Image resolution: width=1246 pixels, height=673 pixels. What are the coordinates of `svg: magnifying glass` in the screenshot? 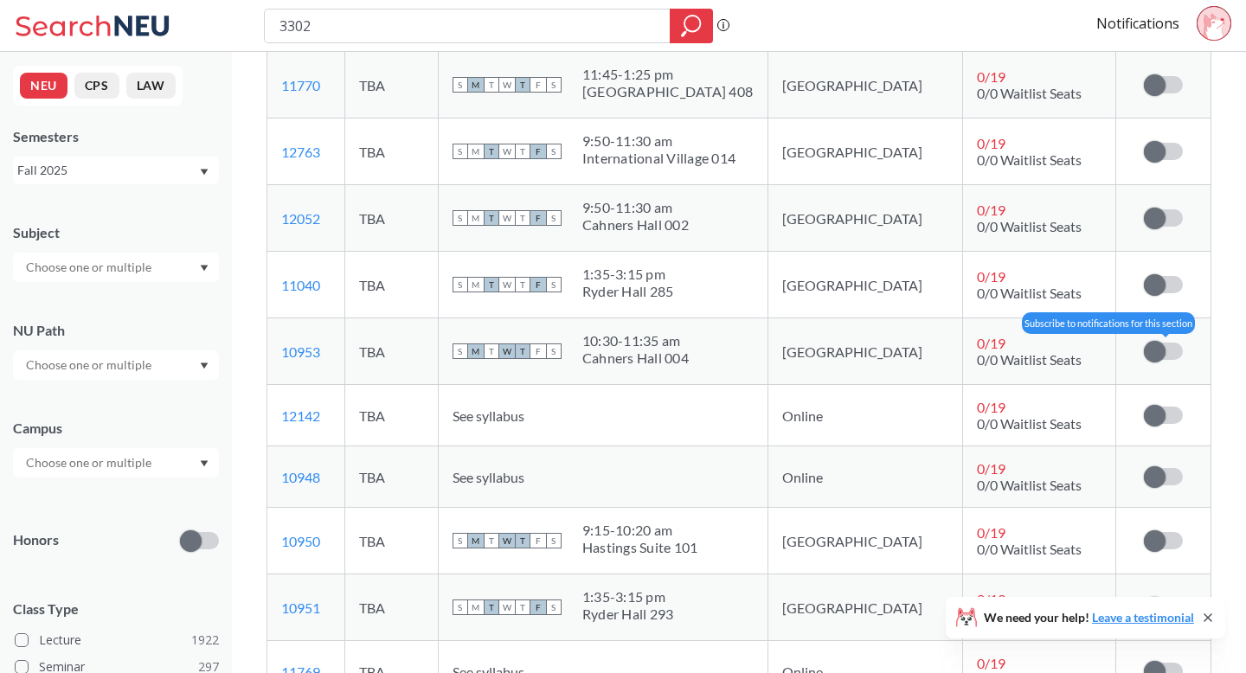 It's located at (691, 26).